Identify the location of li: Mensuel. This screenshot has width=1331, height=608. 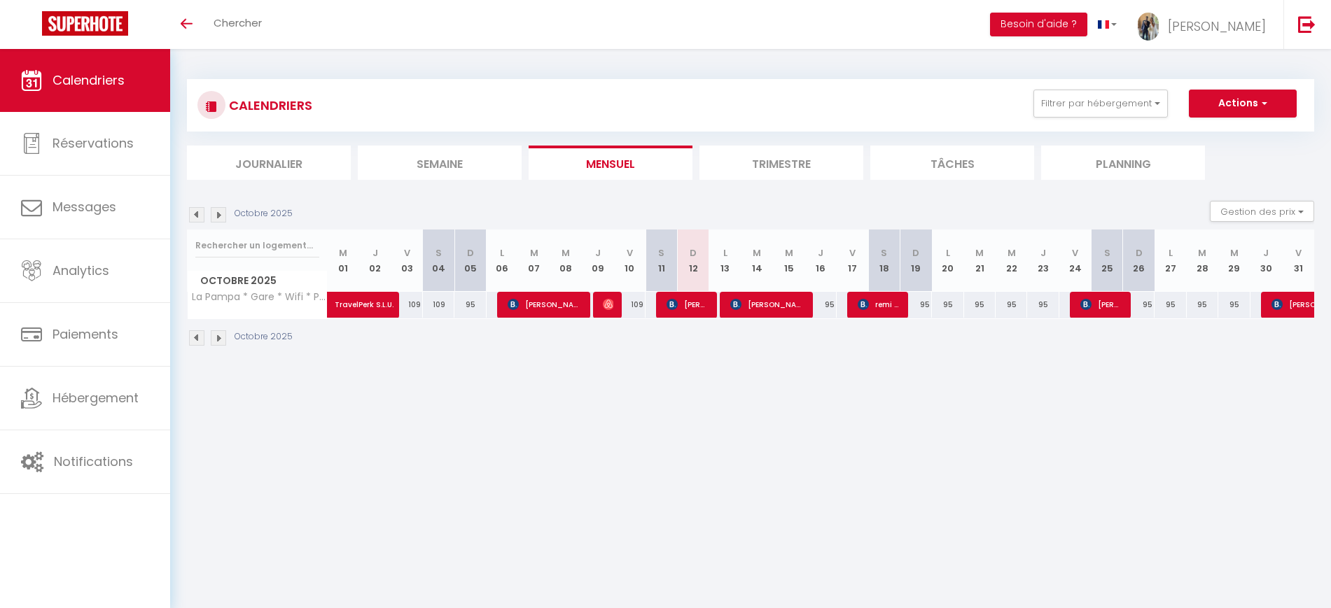
(610, 162).